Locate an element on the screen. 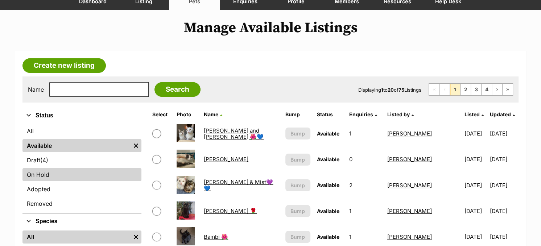 The width and height of the screenshot is (541, 246). img: Aiko and Emiri 🌺💙 is located at coordinates (186, 133).